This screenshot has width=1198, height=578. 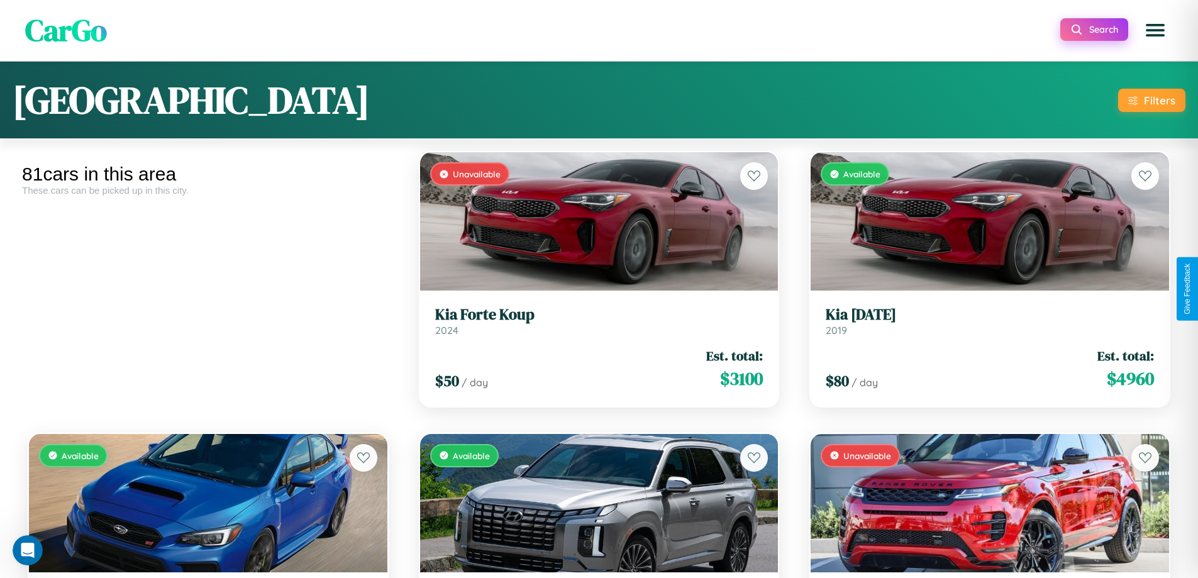 I want to click on span: 2019, so click(x=837, y=330).